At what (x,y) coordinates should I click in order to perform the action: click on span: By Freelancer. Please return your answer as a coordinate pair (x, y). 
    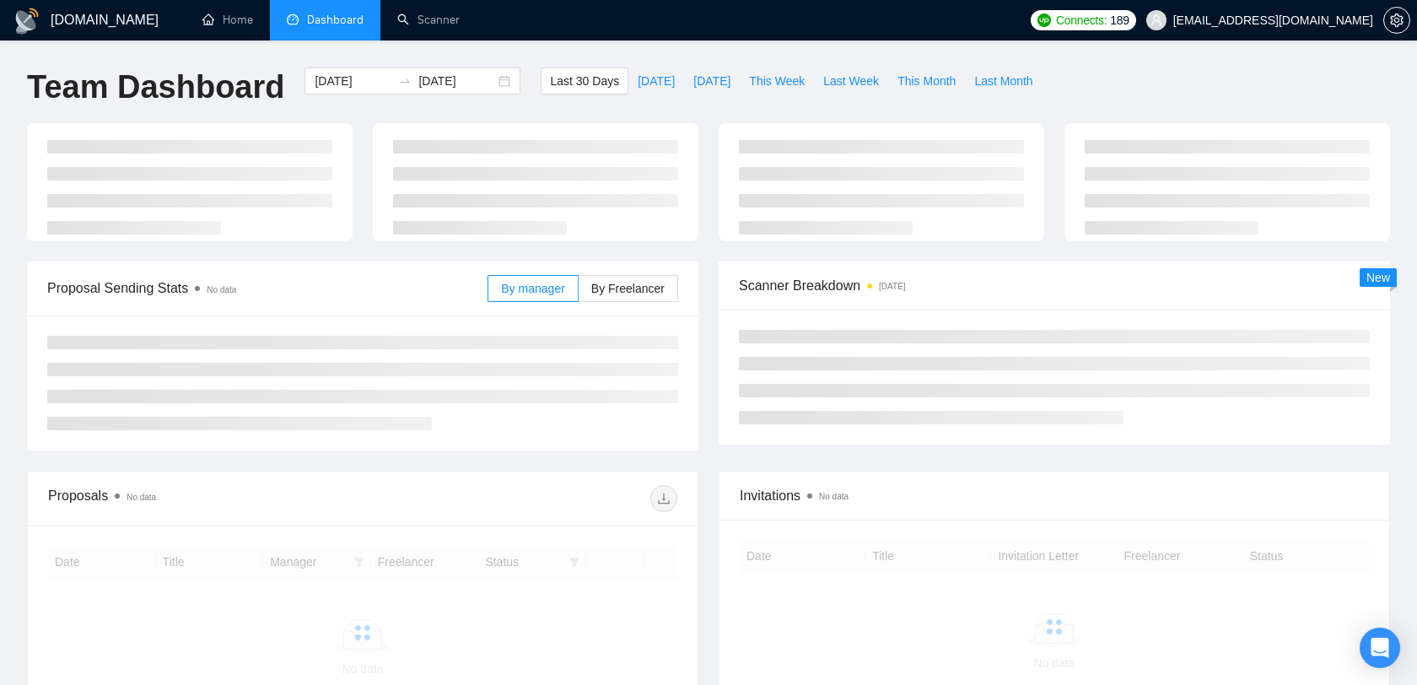
    Looking at the image, I should click on (628, 288).